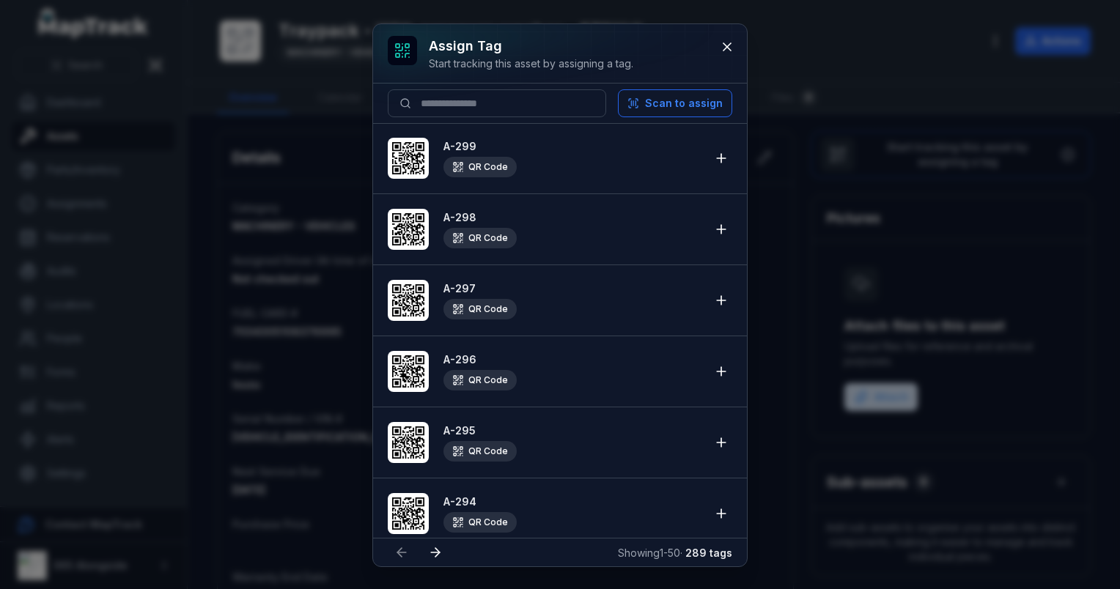  What do you see at coordinates (572, 360) in the screenshot?
I see `strong: A-296` at bounding box center [572, 360].